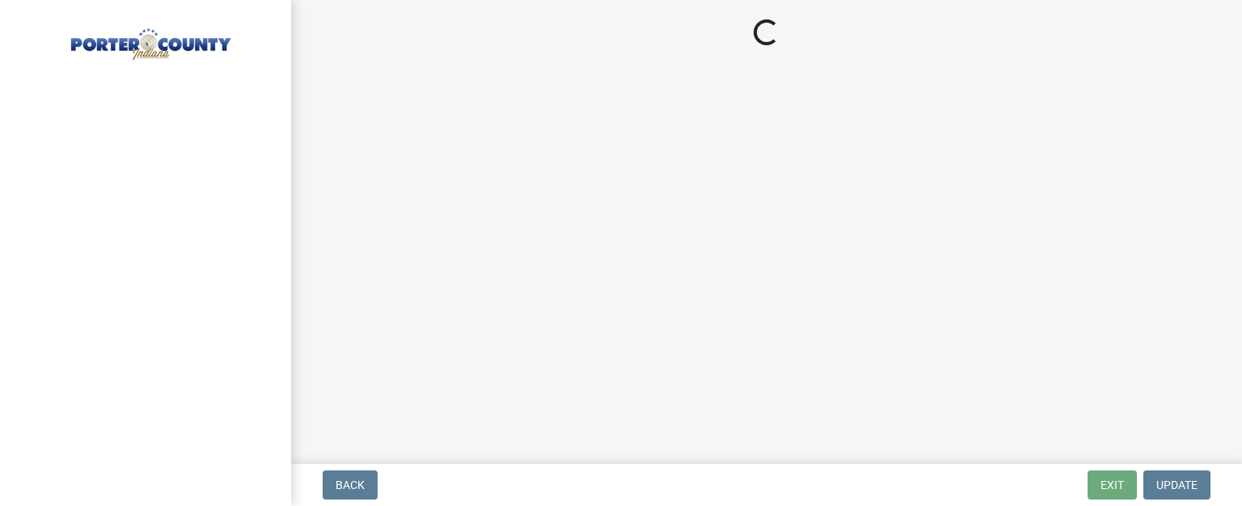  Describe the element at coordinates (1176, 485) in the screenshot. I see `button: Update` at that location.